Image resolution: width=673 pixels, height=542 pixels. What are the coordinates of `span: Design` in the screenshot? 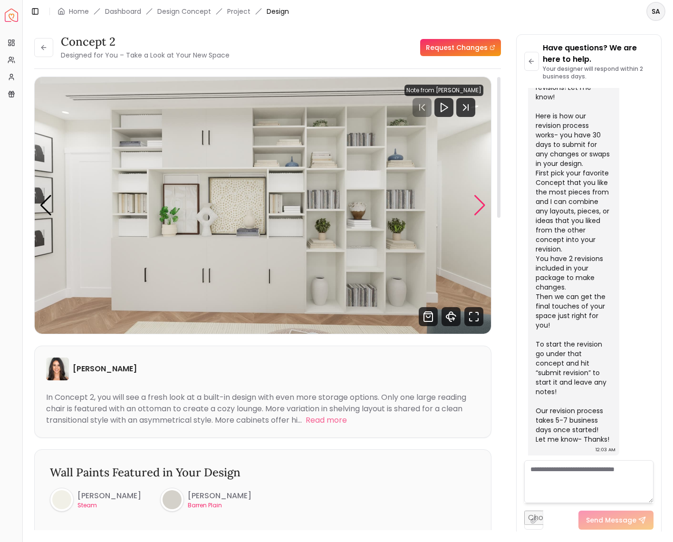 It's located at (277, 11).